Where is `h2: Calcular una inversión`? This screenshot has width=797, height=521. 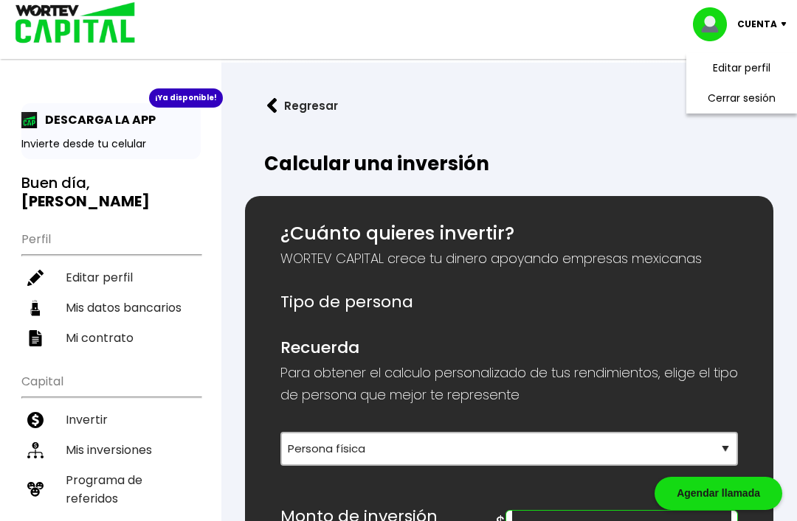 h2: Calcular una inversión is located at coordinates (519, 164).